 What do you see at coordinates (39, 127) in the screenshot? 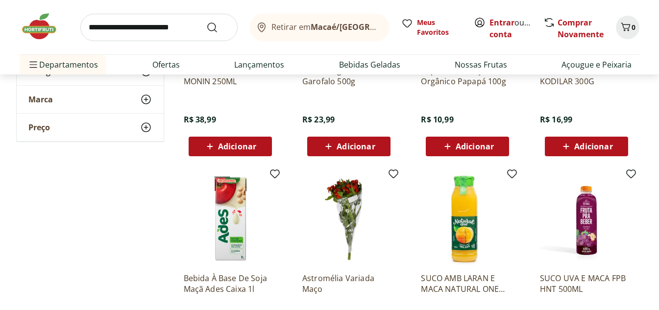
I see `span: Preço` at bounding box center [39, 127].